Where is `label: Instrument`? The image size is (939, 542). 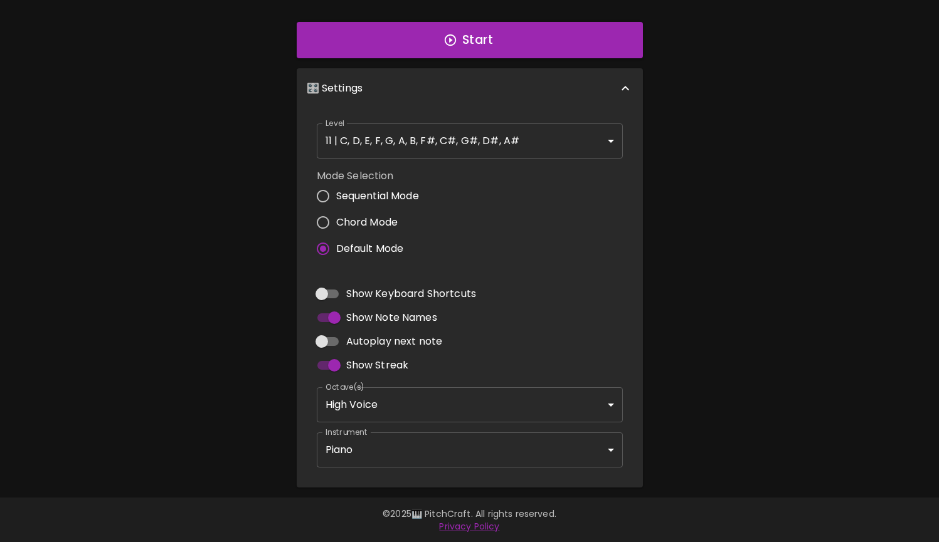 label: Instrument is located at coordinates (346, 432).